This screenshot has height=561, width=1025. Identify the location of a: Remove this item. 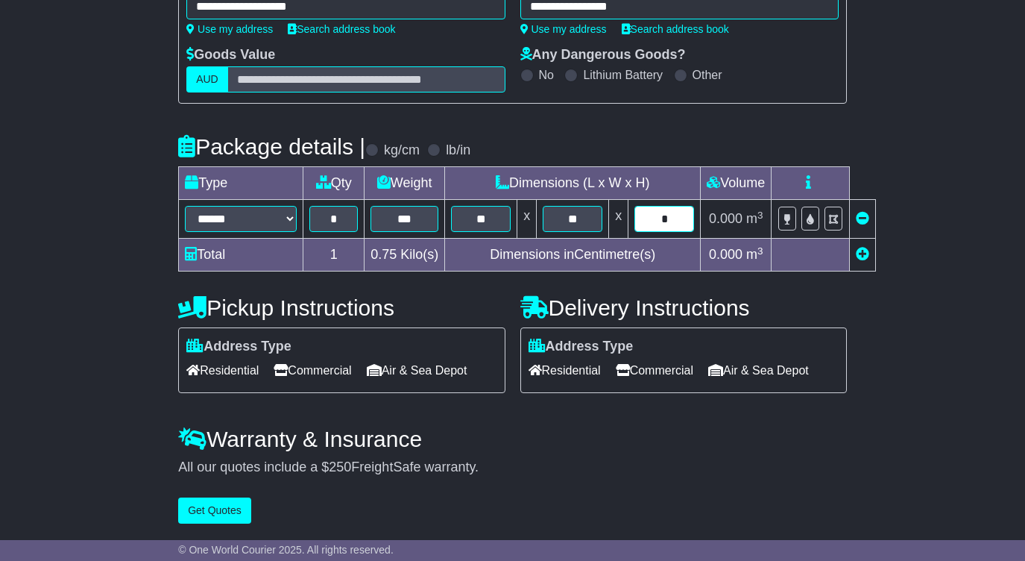
(863, 218).